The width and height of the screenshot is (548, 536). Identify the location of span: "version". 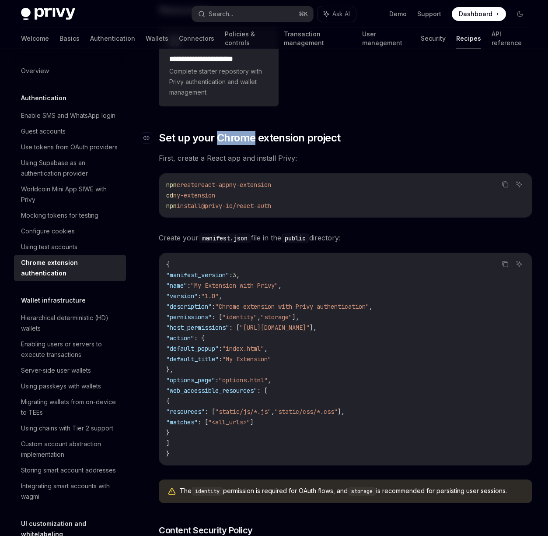
(182, 296).